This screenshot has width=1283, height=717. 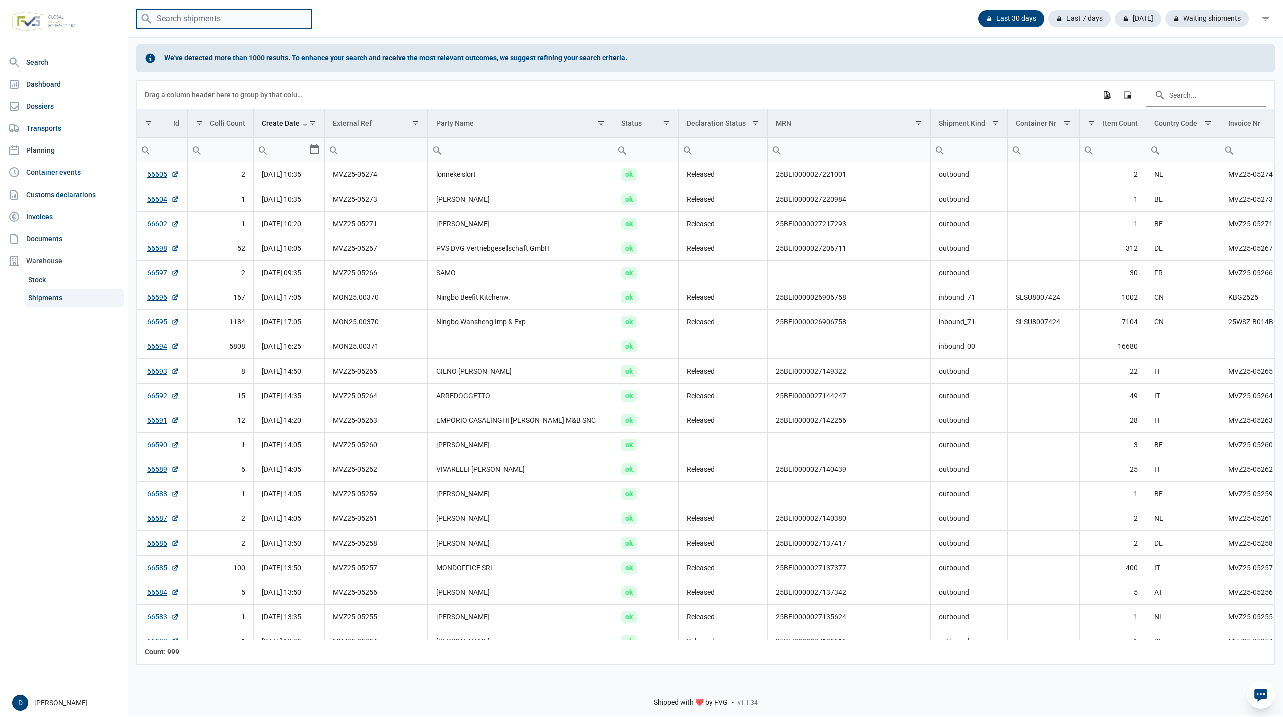 What do you see at coordinates (1107, 95) in the screenshot?
I see `div: Export all data to Excel` at bounding box center [1107, 95].